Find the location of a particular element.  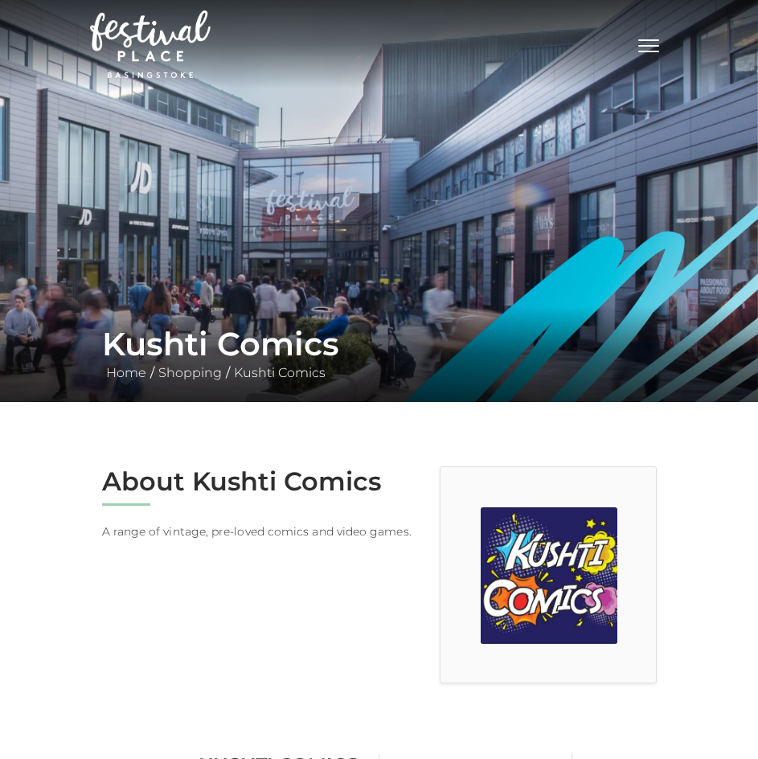

a: Kushti Comics is located at coordinates (280, 372).